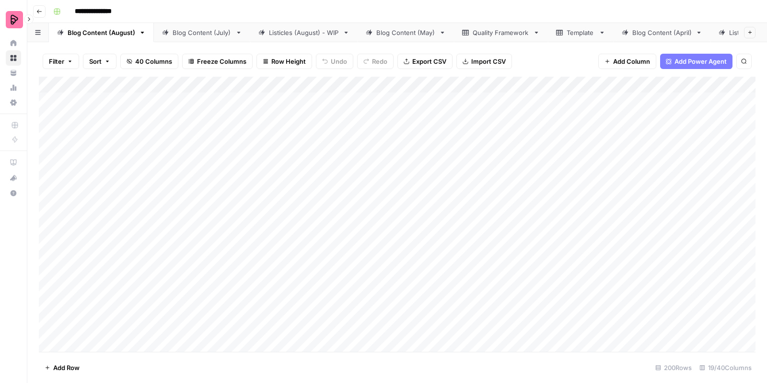  What do you see at coordinates (14, 20) in the screenshot?
I see `img: Preply Logo` at bounding box center [14, 20].